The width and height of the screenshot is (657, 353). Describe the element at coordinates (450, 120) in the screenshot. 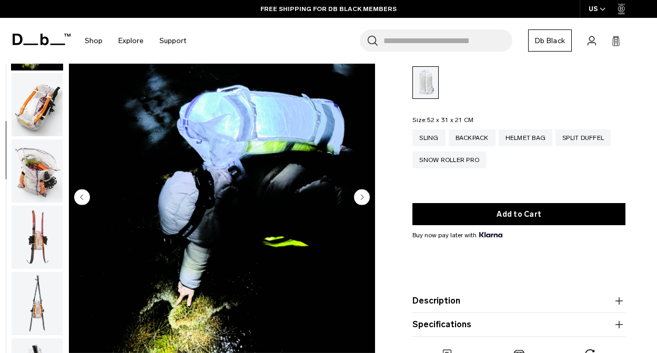

I see `span: 52 x 31 x 21 CM` at that location.